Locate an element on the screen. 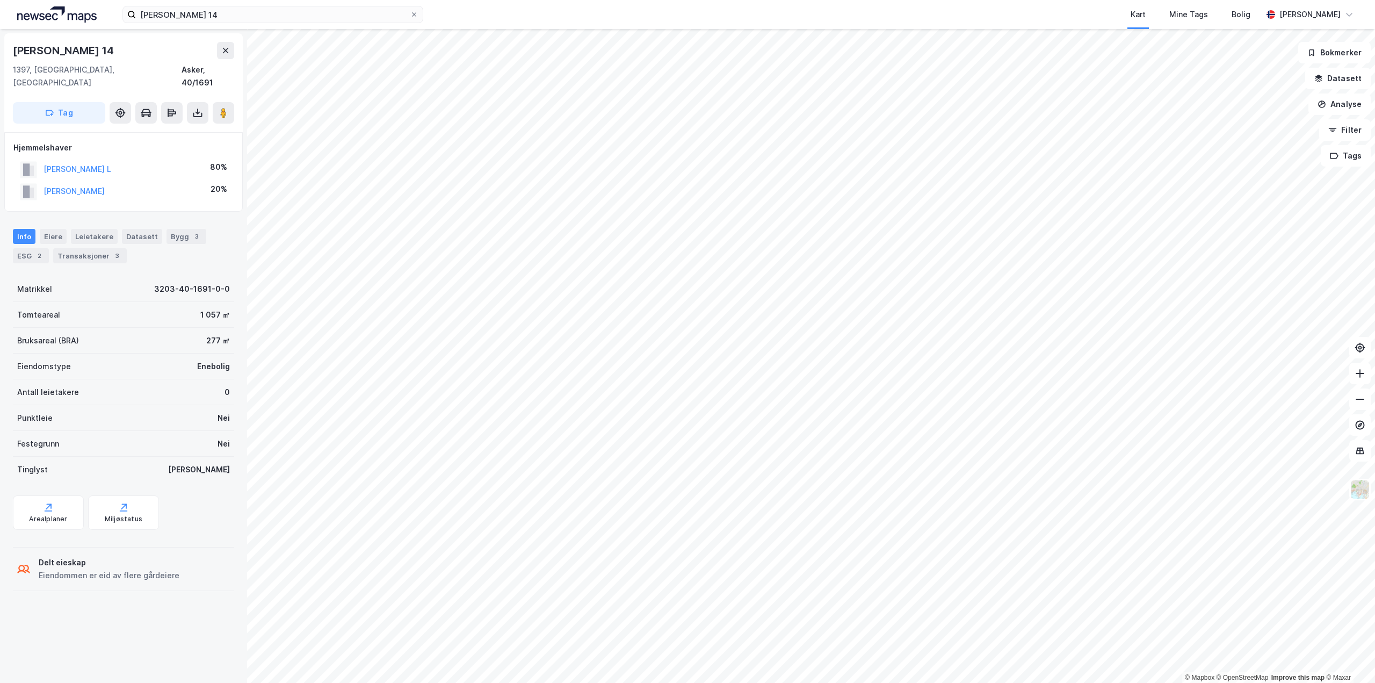 This screenshot has width=1375, height=683. div: 2 is located at coordinates (39, 256).